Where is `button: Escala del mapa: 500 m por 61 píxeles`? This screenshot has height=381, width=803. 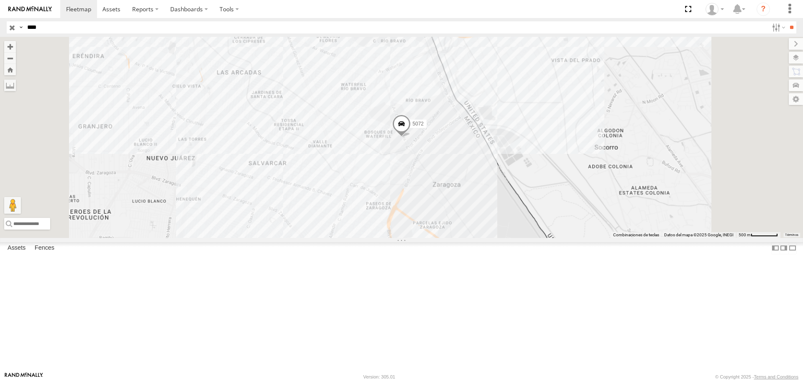 button: Escala del mapa: 500 m por 61 píxeles is located at coordinates (758, 235).